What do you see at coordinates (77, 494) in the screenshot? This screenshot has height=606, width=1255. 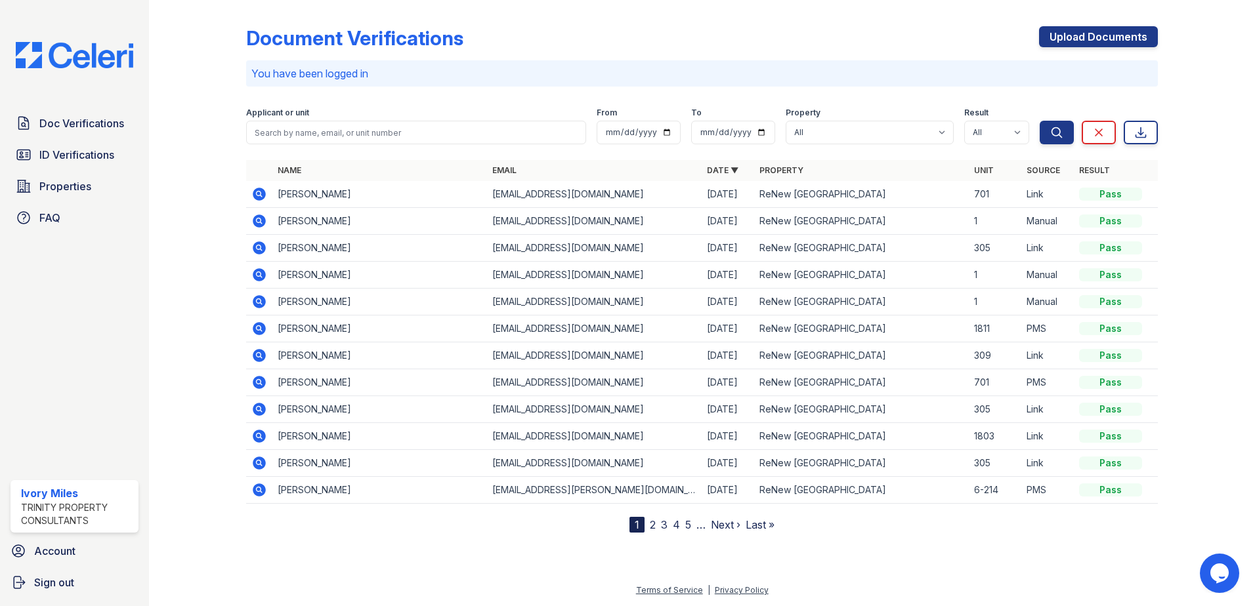 I see `div: Ivory Miles` at bounding box center [77, 494].